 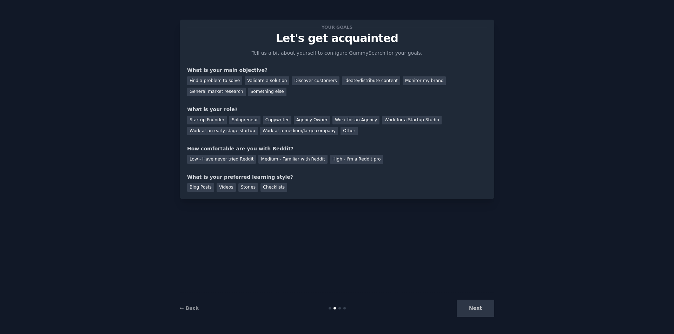 What do you see at coordinates (337, 70) in the screenshot?
I see `div: What is your main objective?` at bounding box center [337, 70].